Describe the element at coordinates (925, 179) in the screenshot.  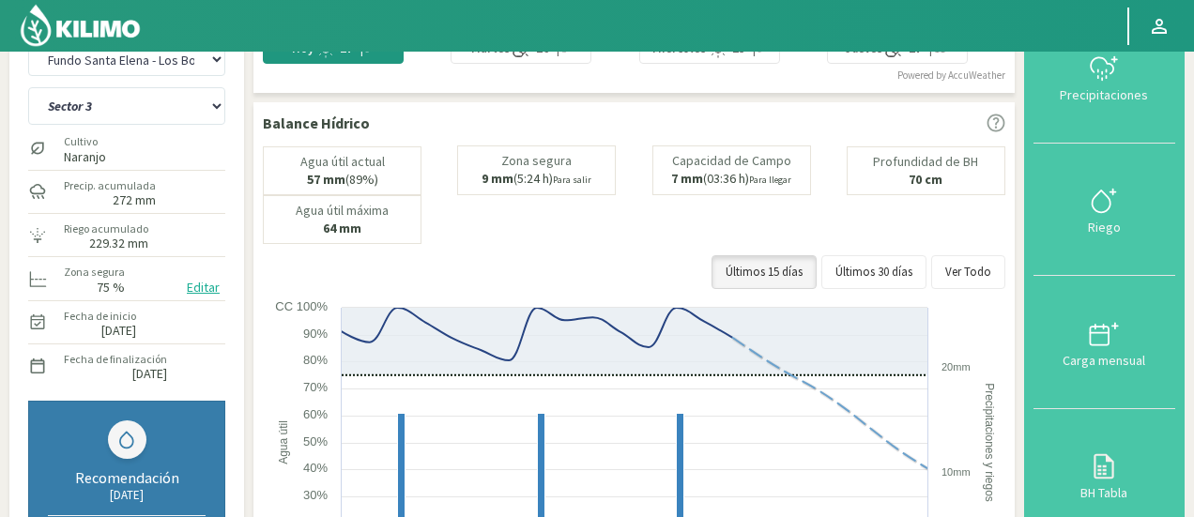
I see `b: 70 cm` at that location.